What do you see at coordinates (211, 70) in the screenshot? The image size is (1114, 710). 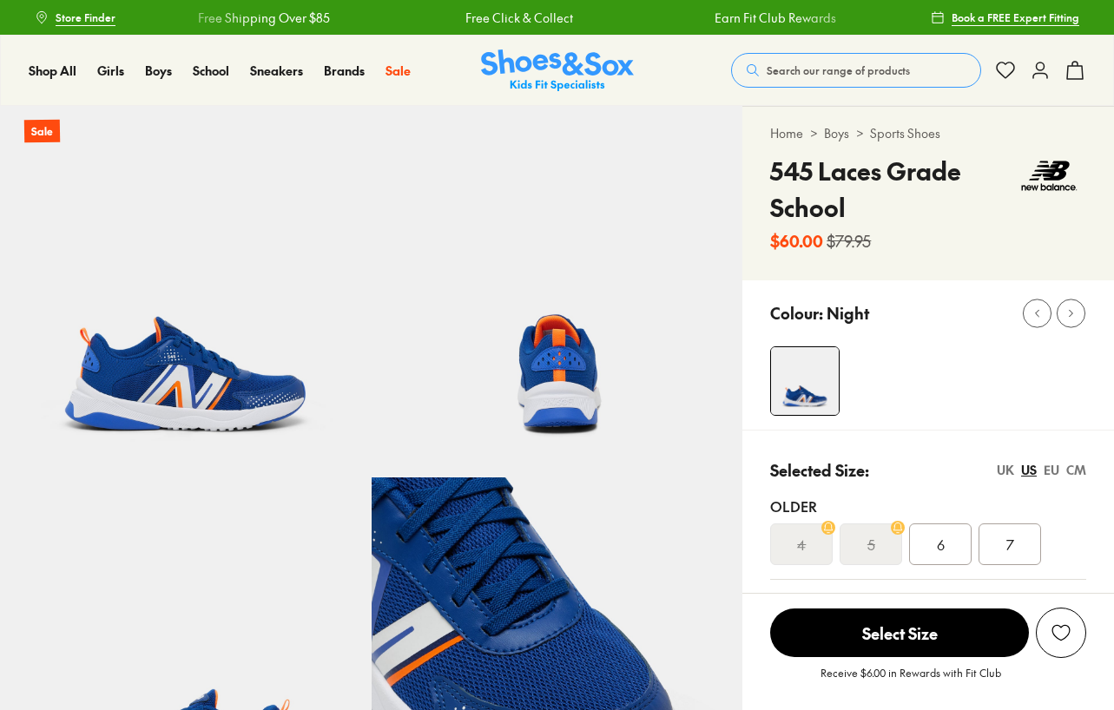 I see `a: School` at bounding box center [211, 70].